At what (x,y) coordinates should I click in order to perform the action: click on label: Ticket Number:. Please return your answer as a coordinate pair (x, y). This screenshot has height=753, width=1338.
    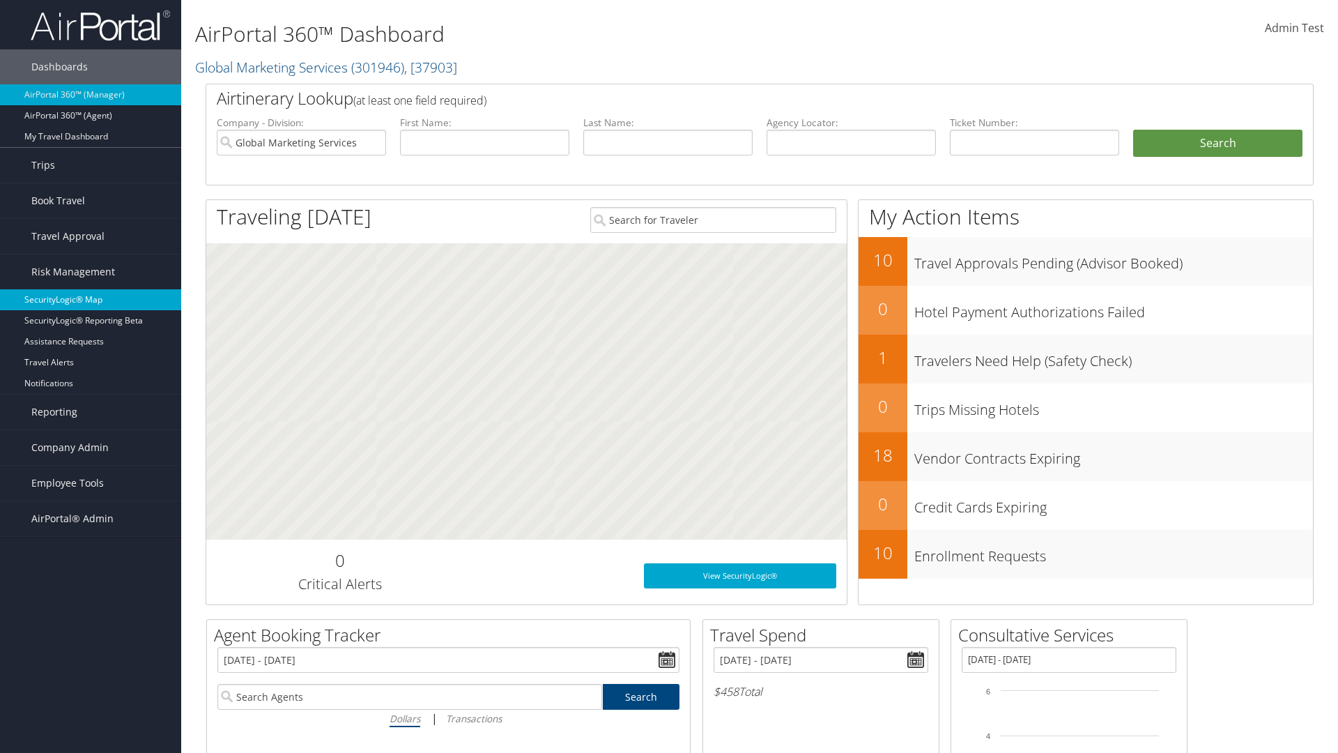
    Looking at the image, I should click on (1034, 123).